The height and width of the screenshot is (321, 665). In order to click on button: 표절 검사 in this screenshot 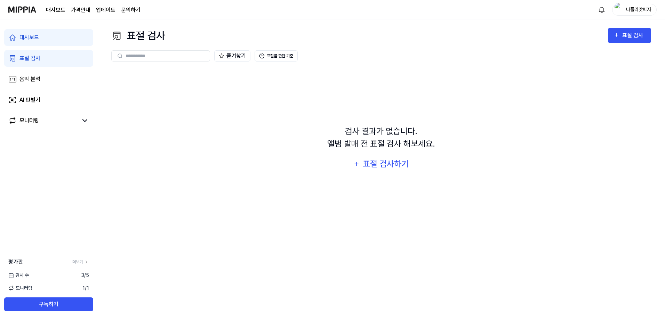, I will do `click(629, 35)`.